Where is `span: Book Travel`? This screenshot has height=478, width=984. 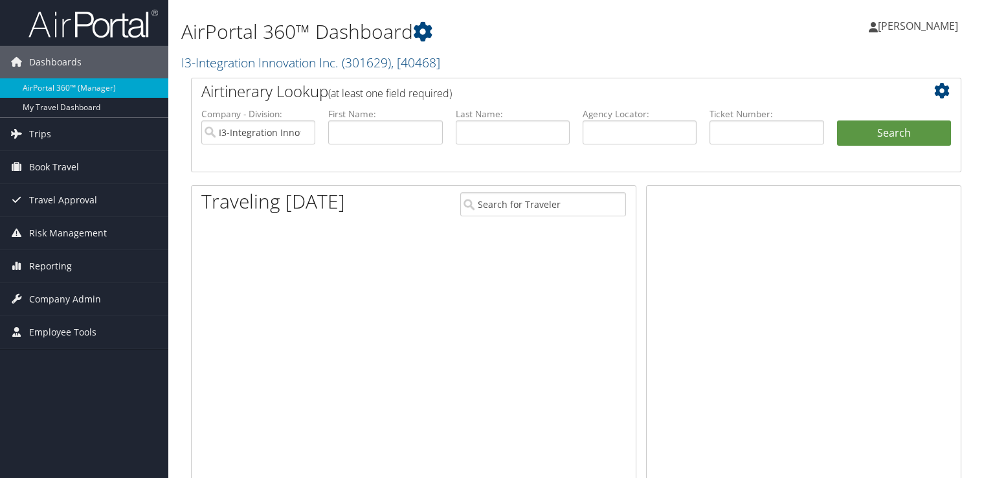 span: Book Travel is located at coordinates (54, 167).